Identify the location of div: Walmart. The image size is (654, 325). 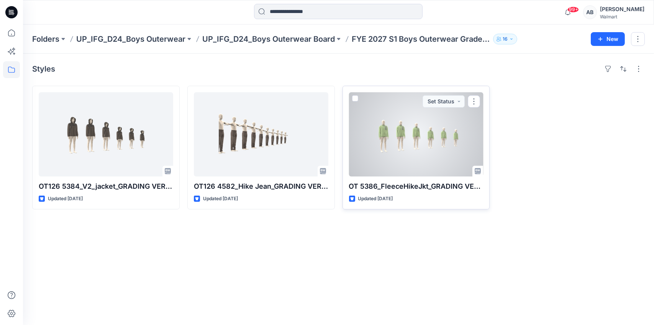
(623, 16).